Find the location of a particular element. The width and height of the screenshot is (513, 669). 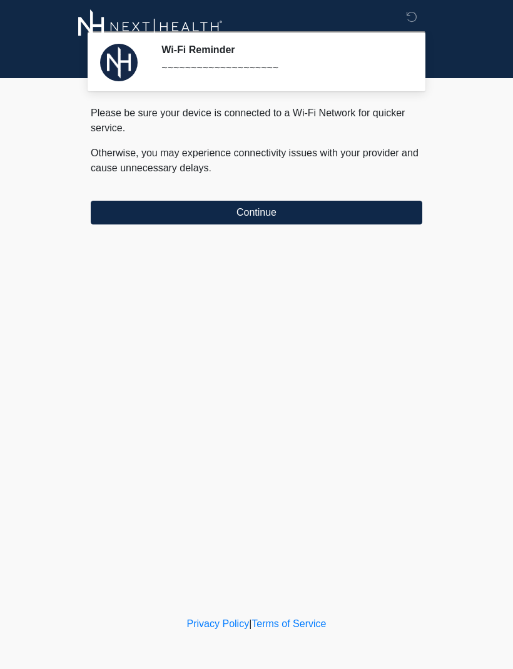

button: Continue is located at coordinates (256, 213).